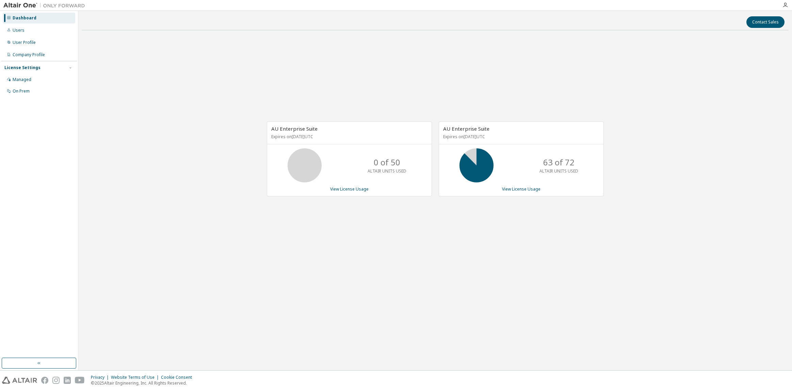  I want to click on p: © 2025 Altair Engineering, Inc. All Rights Reserved., so click(143, 383).